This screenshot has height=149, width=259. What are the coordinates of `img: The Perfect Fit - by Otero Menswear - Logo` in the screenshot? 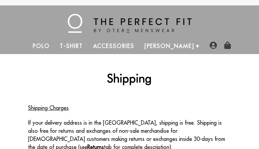 It's located at (129, 23).